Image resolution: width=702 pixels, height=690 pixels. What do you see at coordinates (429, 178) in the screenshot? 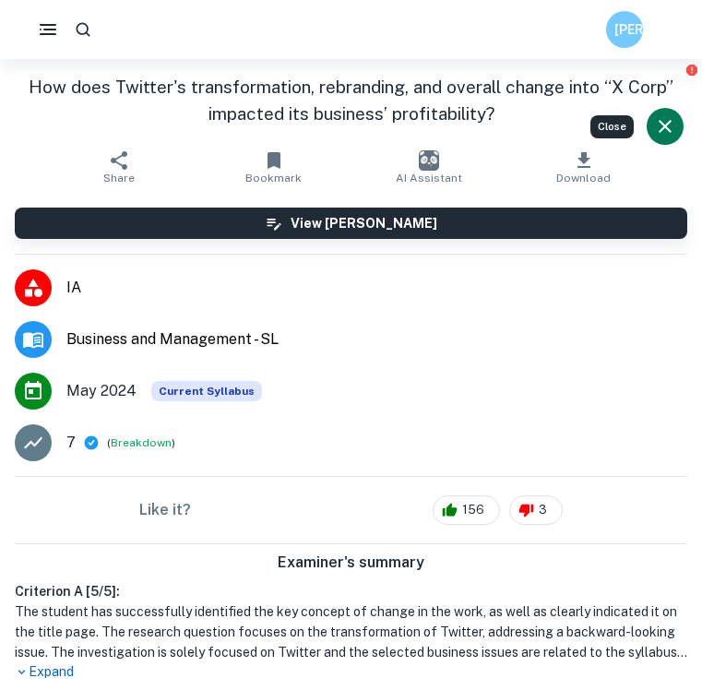
I see `span: AI Assistant` at bounding box center [429, 178].